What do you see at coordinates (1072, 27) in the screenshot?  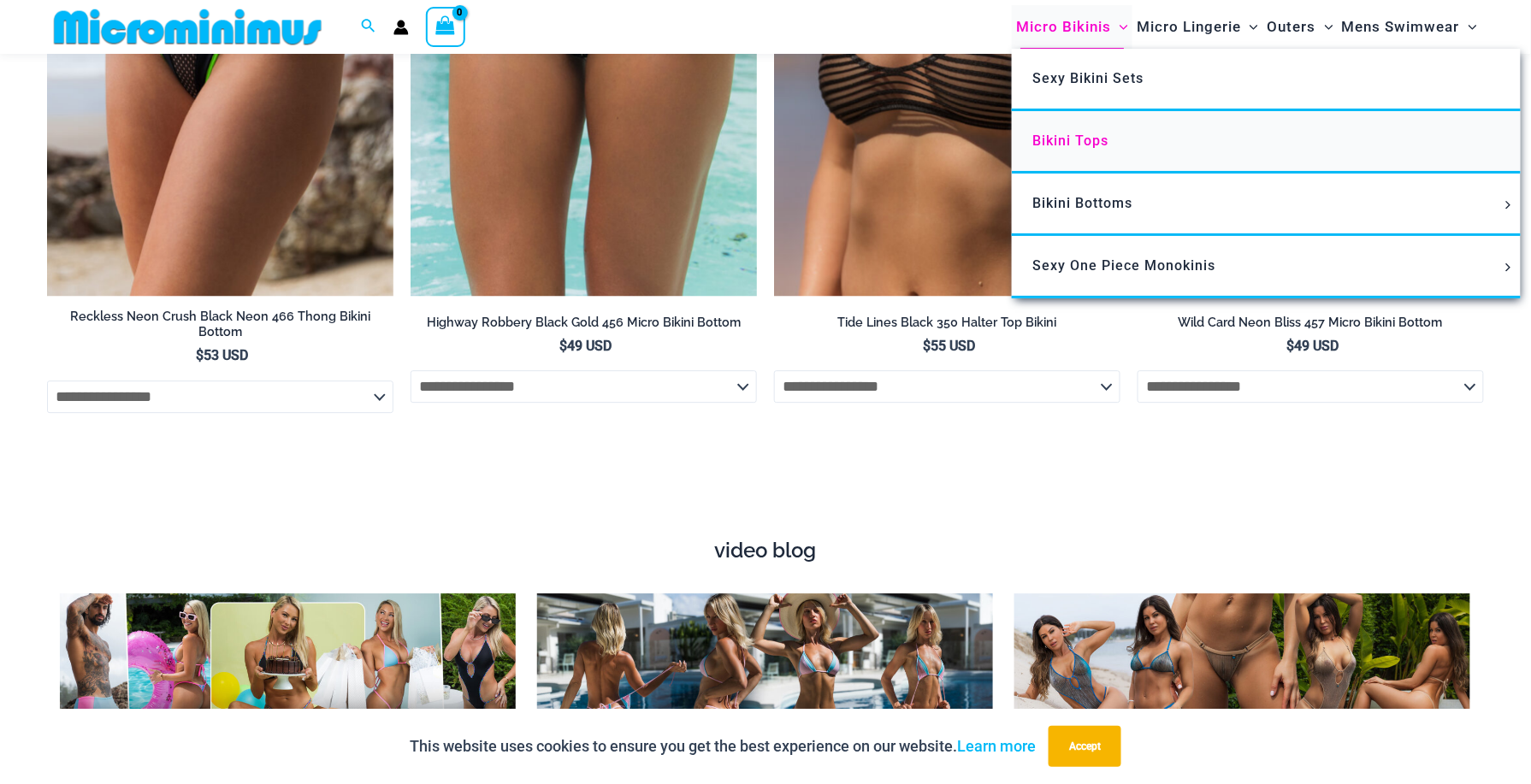 I see `a: Micro BikinisMenu ToggleMenu Toggle` at bounding box center [1072, 27].